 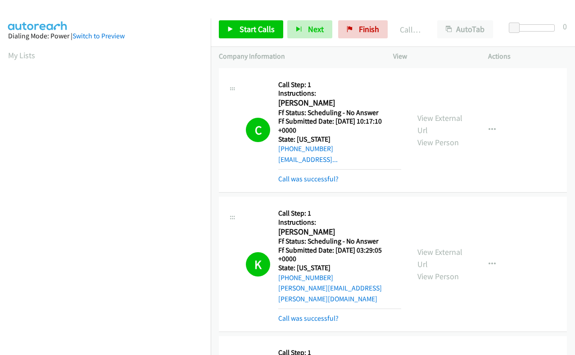 I want to click on h1: C, so click(x=258, y=130).